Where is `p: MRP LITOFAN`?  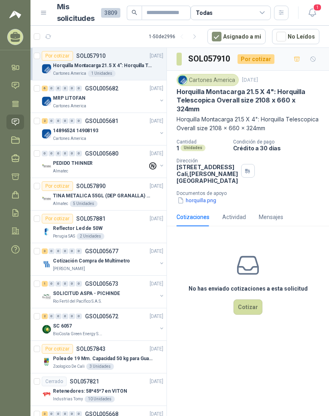 p: MRP LITOFAN is located at coordinates (69, 98).